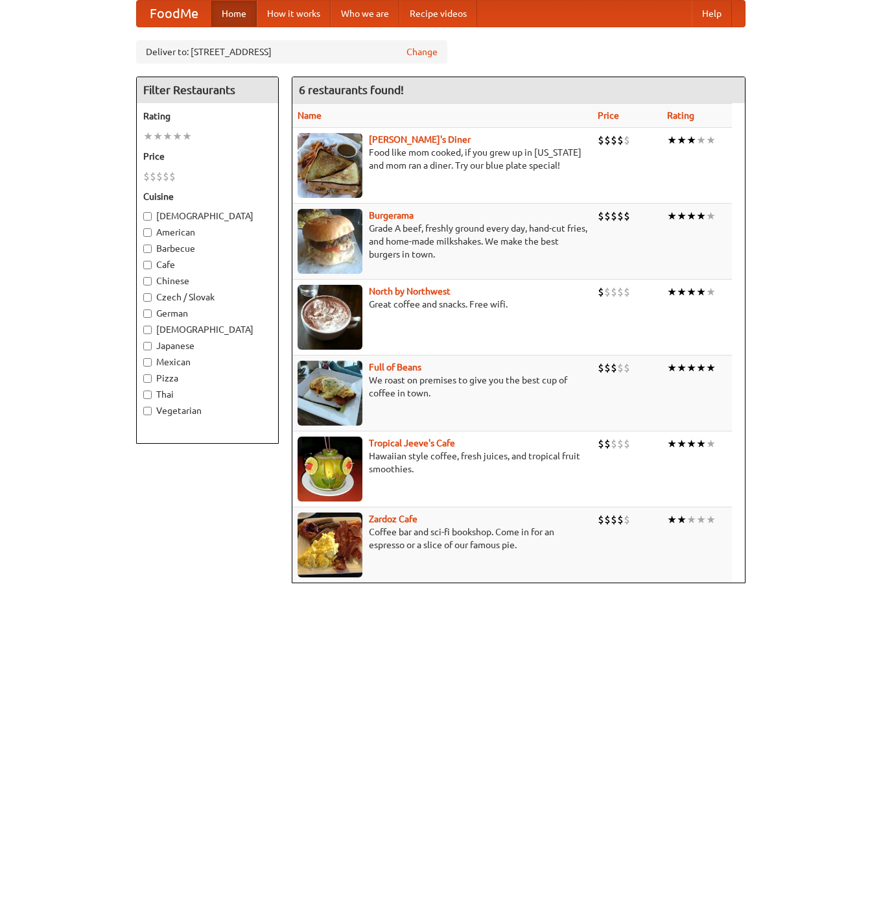  Describe the element at coordinates (147, 281) in the screenshot. I see `input: Chinese` at that location.